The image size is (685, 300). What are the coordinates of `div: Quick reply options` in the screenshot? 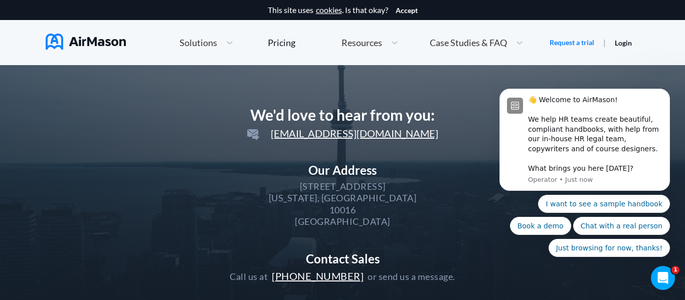 It's located at (100, 146).